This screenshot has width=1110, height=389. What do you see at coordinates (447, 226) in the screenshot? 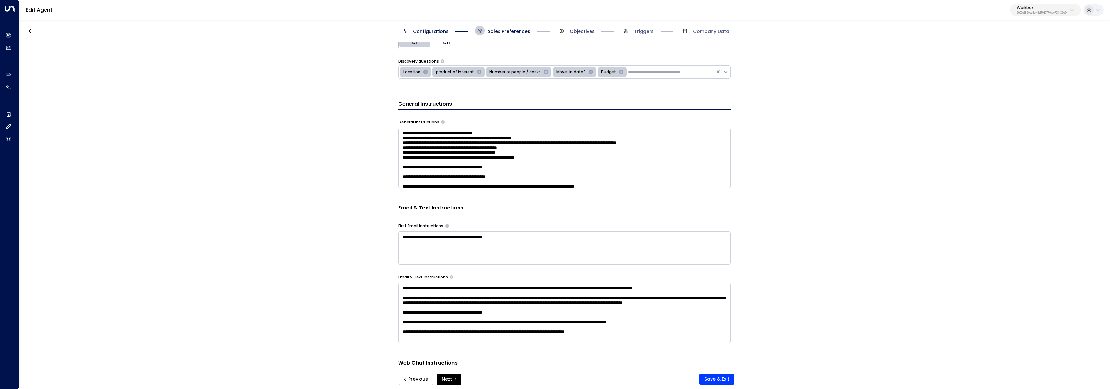
I see `button: Specify instructions for the agent's first email only, such as introductory content, special offe...` at bounding box center [447, 226].